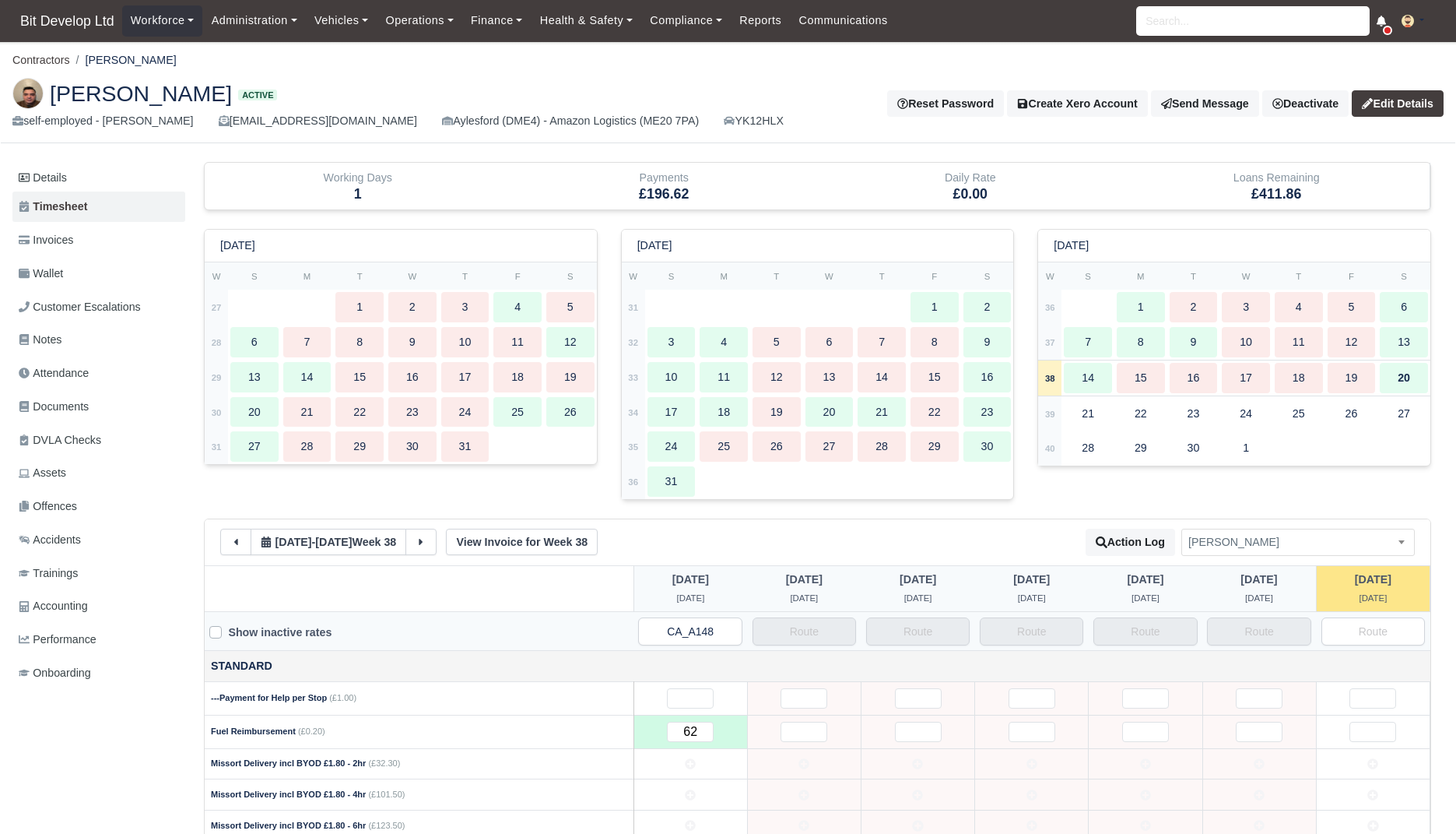  I want to click on a: Compliance, so click(686, 20).